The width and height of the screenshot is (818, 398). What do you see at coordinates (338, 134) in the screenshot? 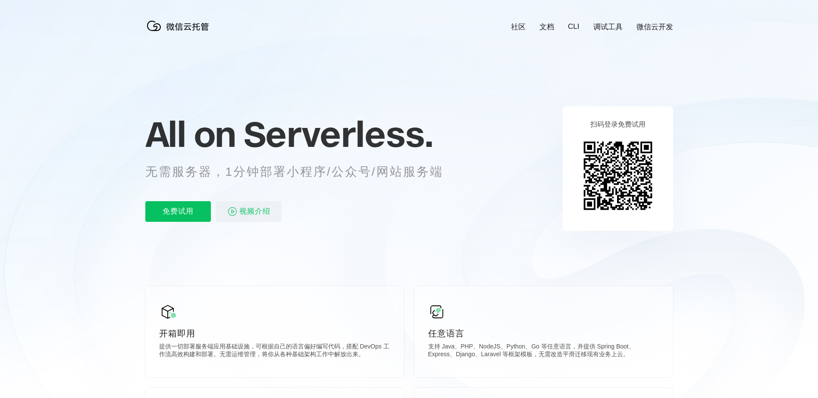
I see `span: Serverless.` at bounding box center [338, 134].